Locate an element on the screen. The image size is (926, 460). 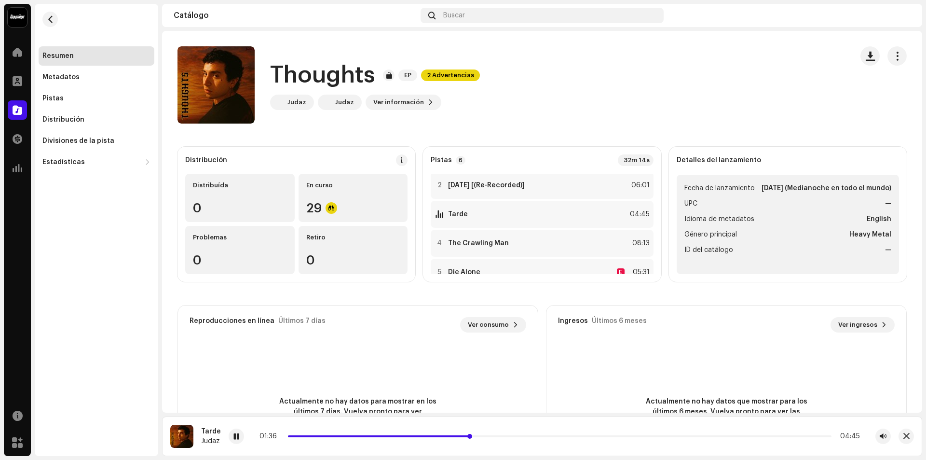
img: f0b40252-832b-4615-81db-0bc8098a6230 is located at coordinates (326, 102).